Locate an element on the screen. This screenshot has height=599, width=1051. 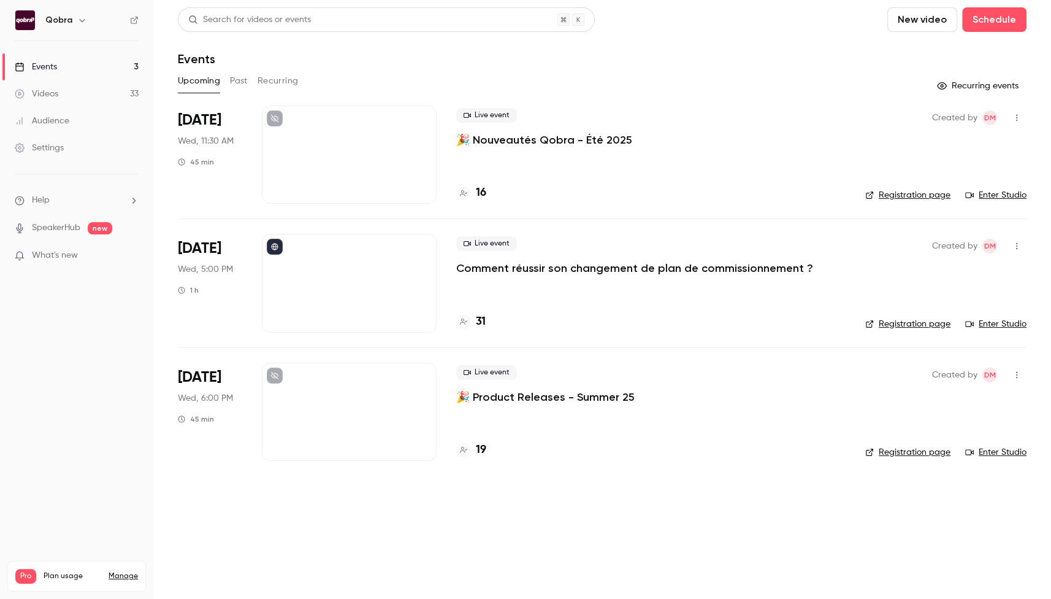
li: help-dropdown-opener is located at coordinates (77, 200).